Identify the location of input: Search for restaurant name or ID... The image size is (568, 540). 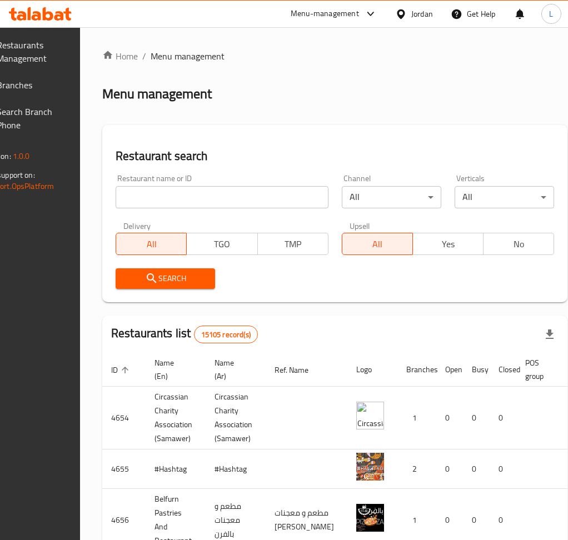
(222, 197).